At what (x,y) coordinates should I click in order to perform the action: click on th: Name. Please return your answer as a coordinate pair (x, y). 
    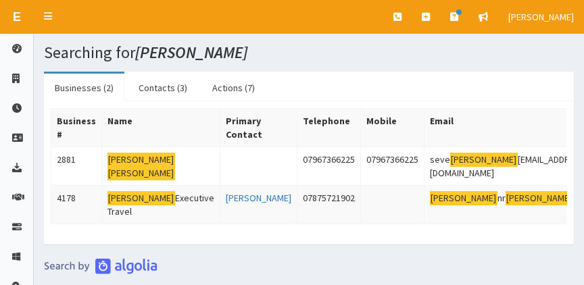
    Looking at the image, I should click on (161, 128).